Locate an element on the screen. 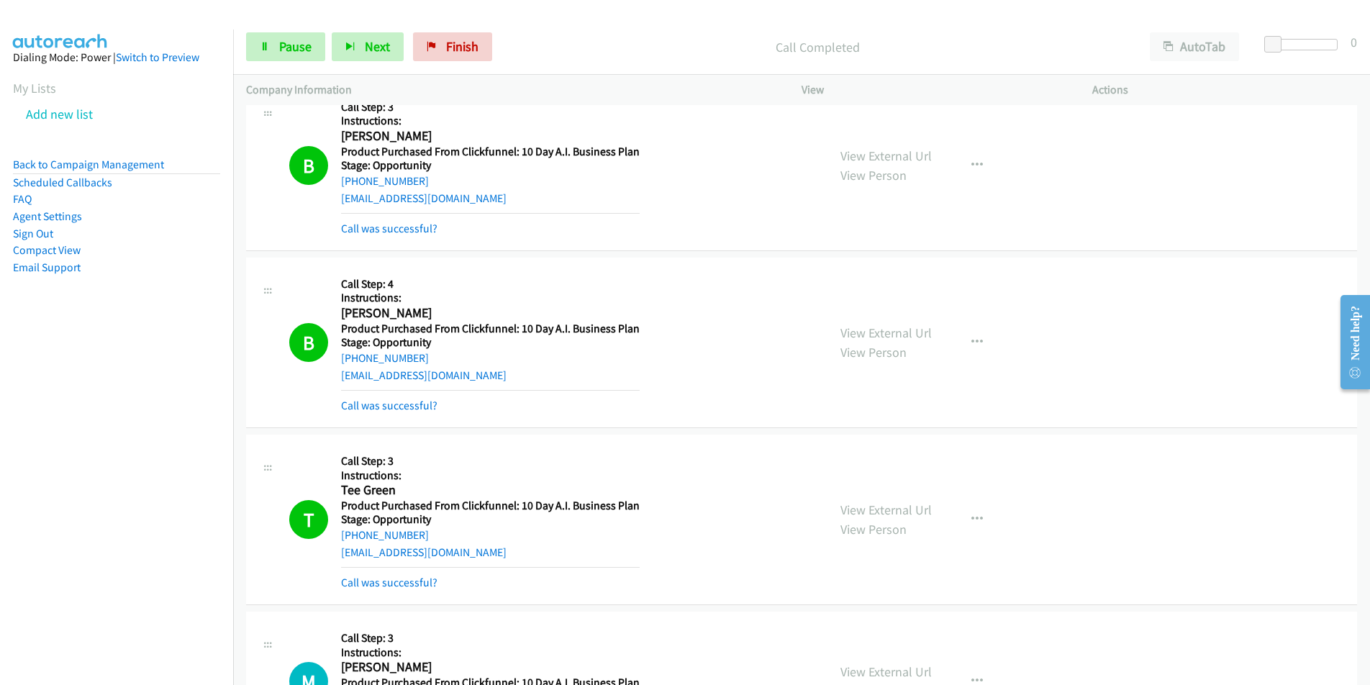  a: My Lists is located at coordinates (35, 88).